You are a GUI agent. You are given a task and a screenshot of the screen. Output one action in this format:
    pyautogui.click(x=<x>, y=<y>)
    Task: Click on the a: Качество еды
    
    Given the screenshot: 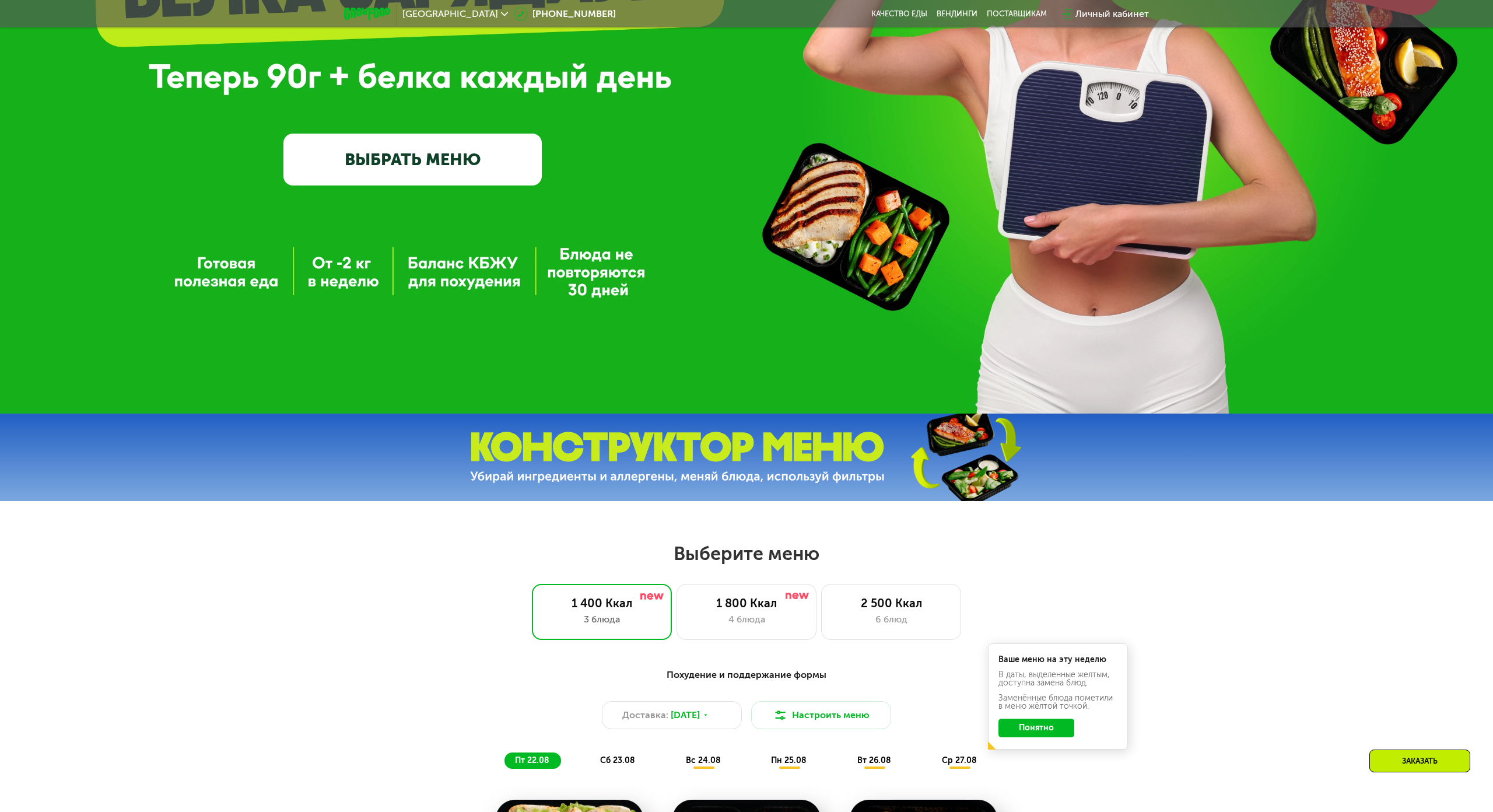 What is the action you would take?
    pyautogui.click(x=900, y=14)
    